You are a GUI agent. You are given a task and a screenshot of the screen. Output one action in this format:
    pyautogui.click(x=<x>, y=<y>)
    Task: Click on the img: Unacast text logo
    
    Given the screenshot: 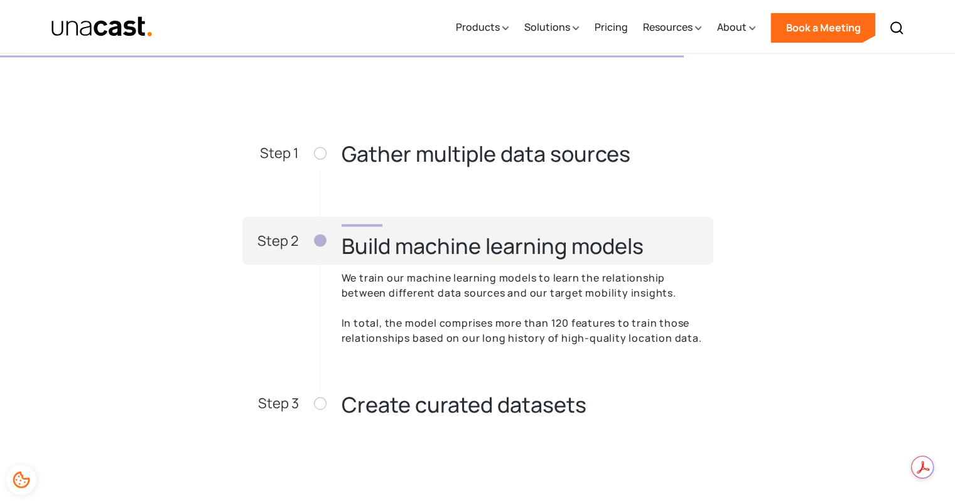 What is the action you would take?
    pyautogui.click(x=102, y=26)
    